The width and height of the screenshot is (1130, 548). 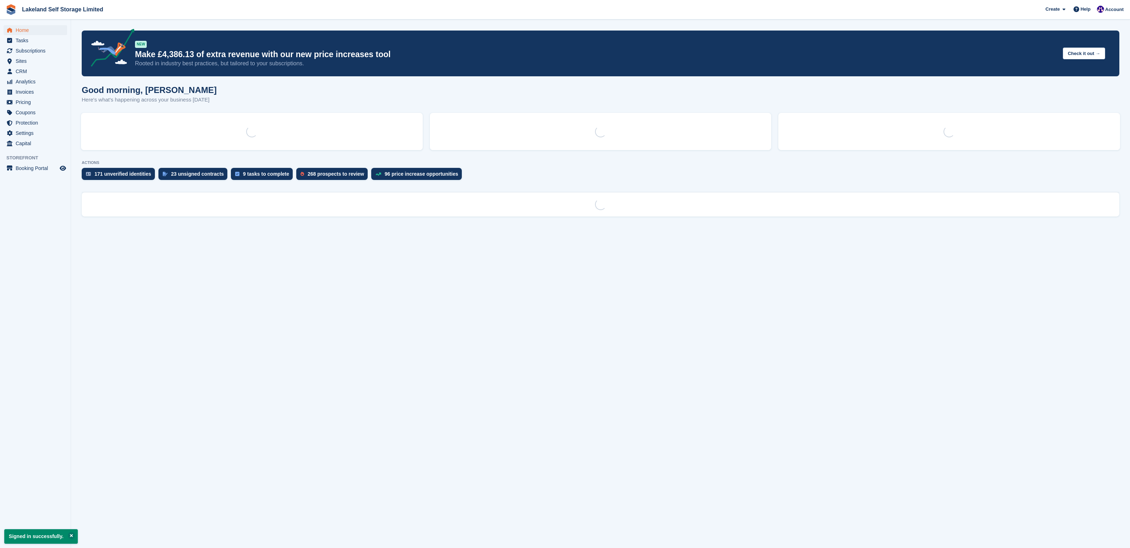 I want to click on a: 23 unsigned contracts, so click(x=195, y=176).